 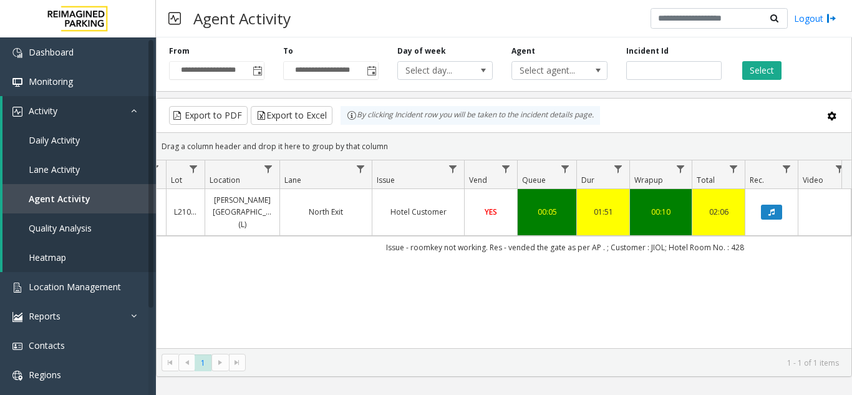 What do you see at coordinates (45, 374) in the screenshot?
I see `span: Regions` at bounding box center [45, 374].